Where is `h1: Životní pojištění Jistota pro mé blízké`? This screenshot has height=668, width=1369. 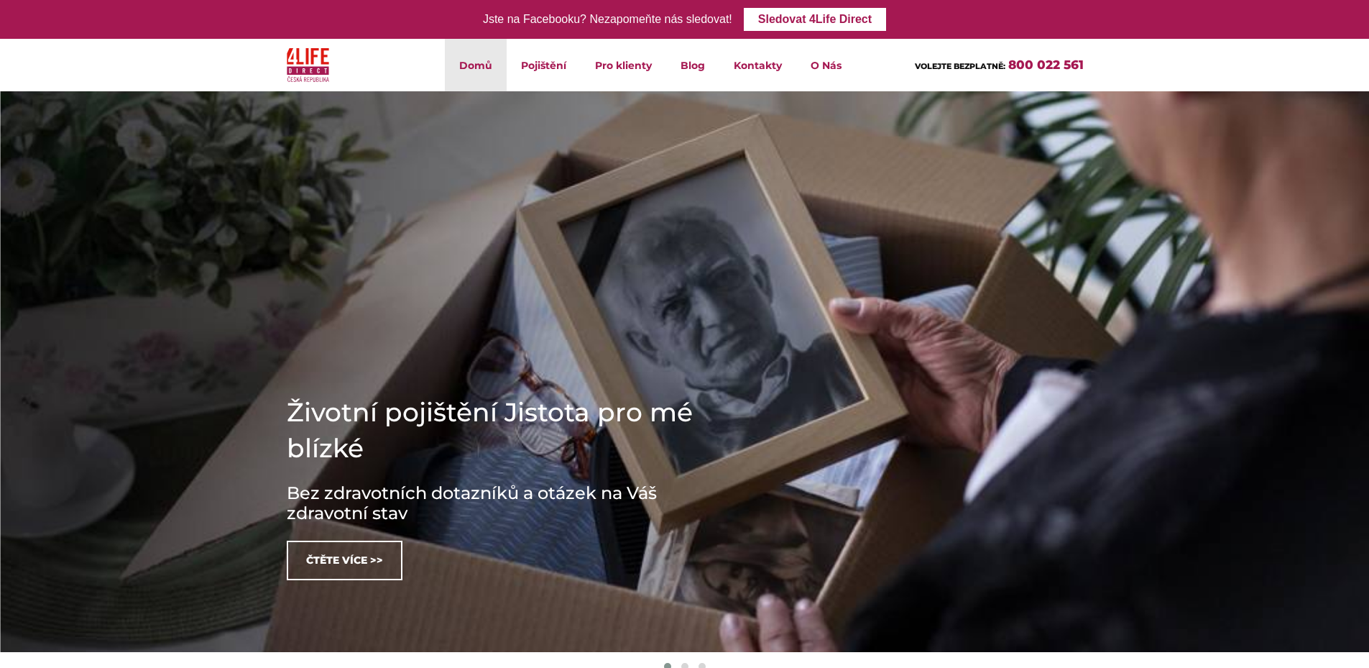
h1: Životní pojištění Jistota pro mé blízké is located at coordinates (502, 430).